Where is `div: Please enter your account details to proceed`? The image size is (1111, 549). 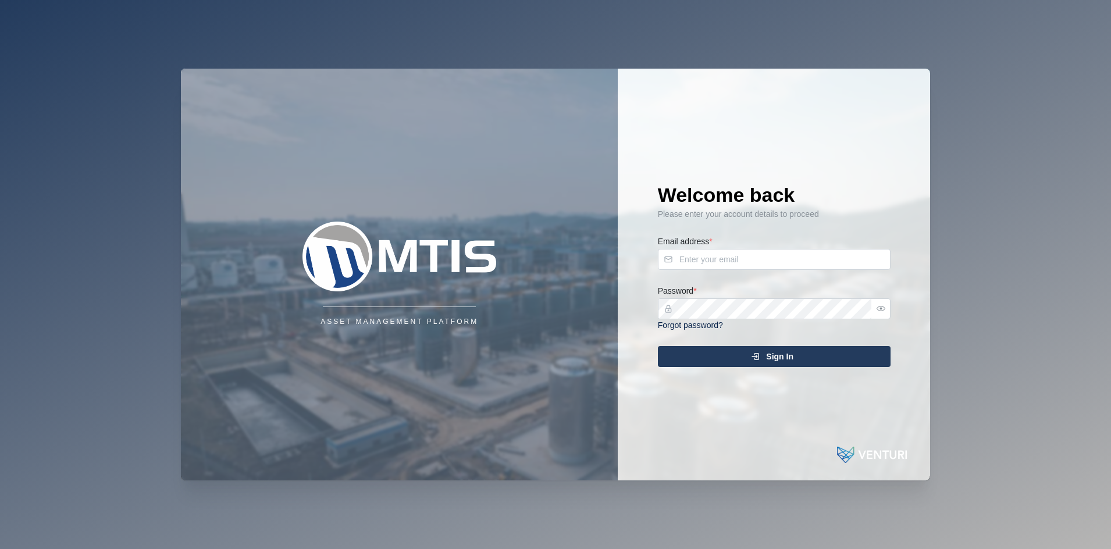
div: Please enter your account details to proceed is located at coordinates (775, 215).